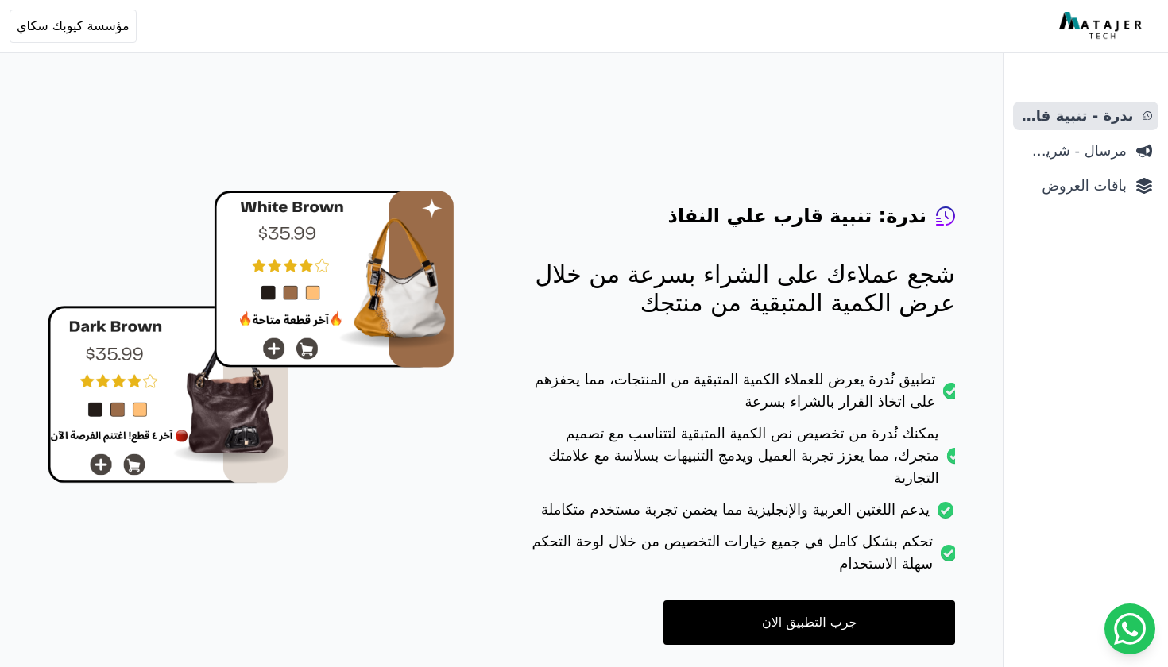 The image size is (1168, 667). I want to click on span: مؤسسة كيوبك سكاي, so click(73, 26).